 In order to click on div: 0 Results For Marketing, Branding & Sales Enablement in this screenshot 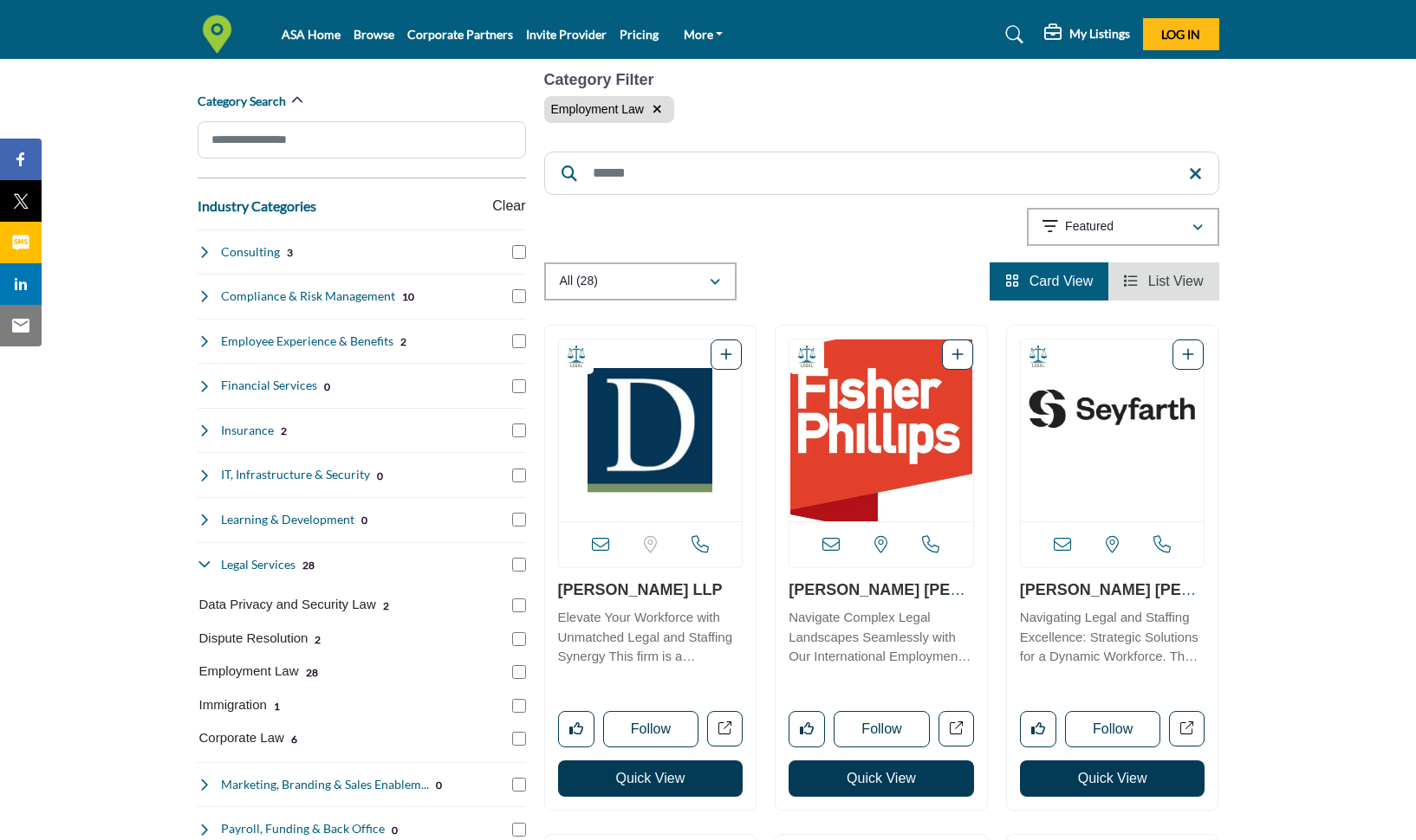, I will do `click(438, 785)`.